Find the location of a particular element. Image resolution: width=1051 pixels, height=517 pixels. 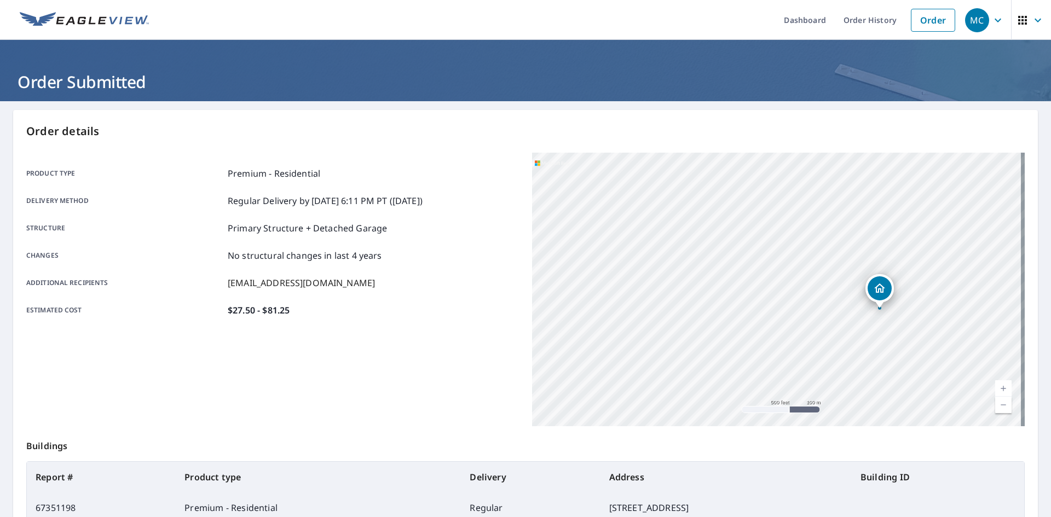

p: Additional recipients is located at coordinates (125, 283).